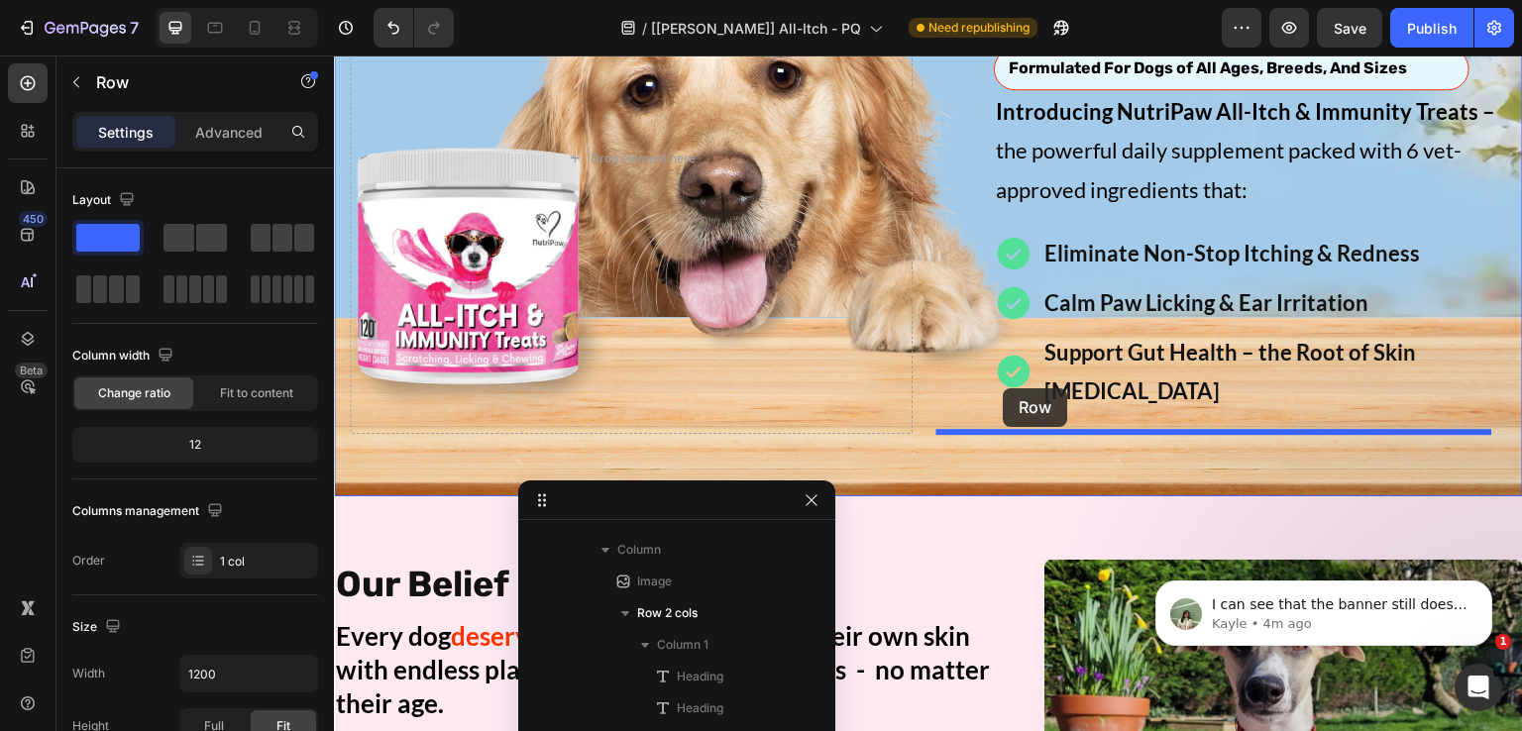  I want to click on p: Row, so click(180, 82).